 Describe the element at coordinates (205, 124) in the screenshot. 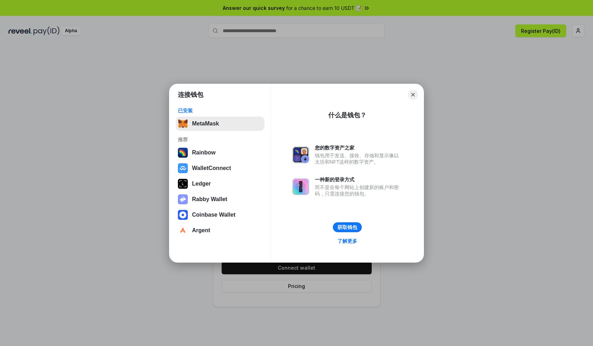

I see `div: MetaMask` at that location.